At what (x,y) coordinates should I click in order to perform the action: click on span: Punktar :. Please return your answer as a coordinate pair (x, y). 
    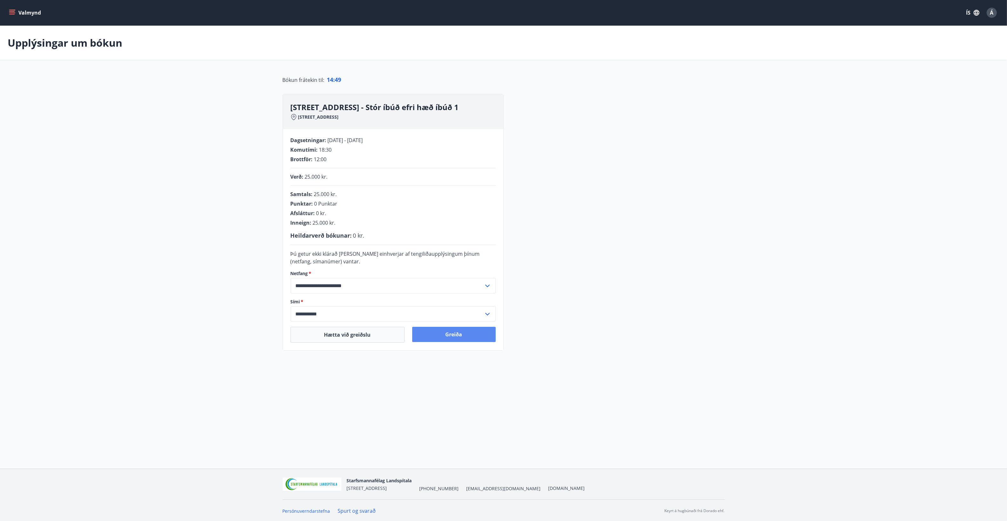
    Looking at the image, I should click on (302, 204).